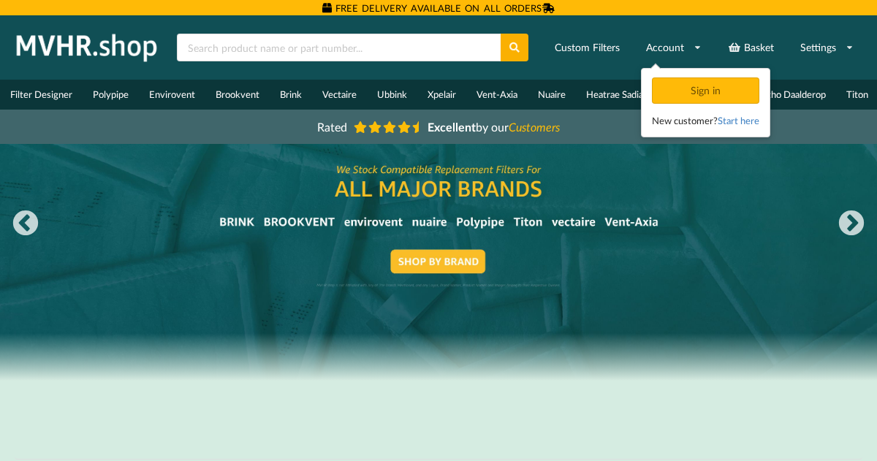 This screenshot has height=461, width=877. I want to click on button: Next, so click(852, 224).